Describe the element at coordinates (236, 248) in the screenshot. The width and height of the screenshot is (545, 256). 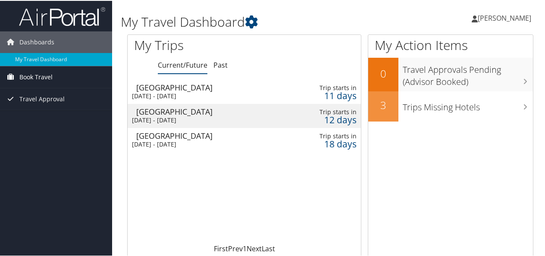
I see `a: Prev` at that location.